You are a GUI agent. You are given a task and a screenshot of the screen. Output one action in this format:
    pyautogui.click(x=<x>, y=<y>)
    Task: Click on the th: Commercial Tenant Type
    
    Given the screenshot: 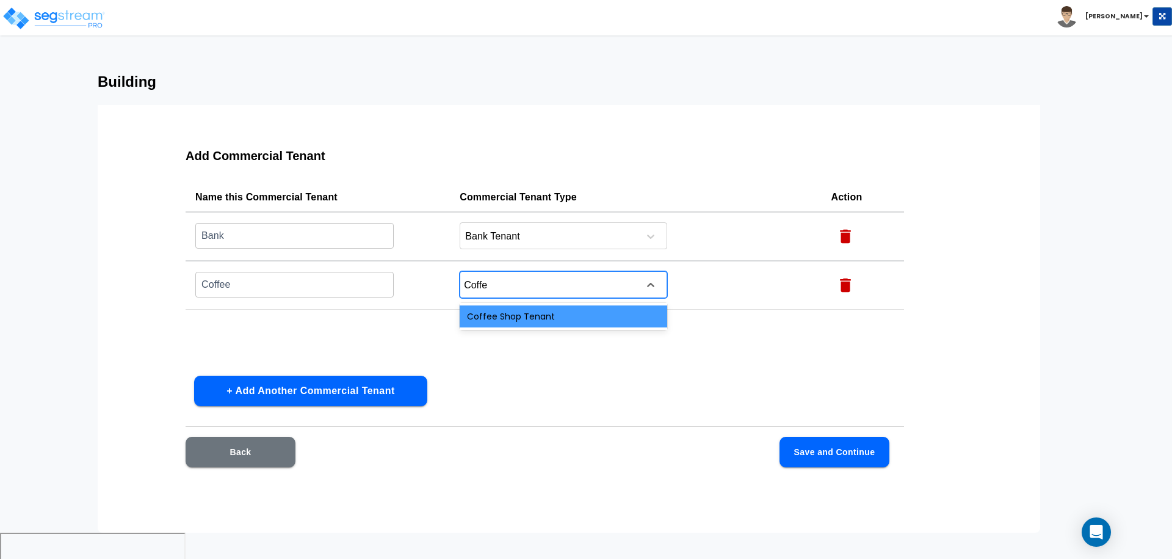 What is the action you would take?
    pyautogui.click(x=636, y=197)
    